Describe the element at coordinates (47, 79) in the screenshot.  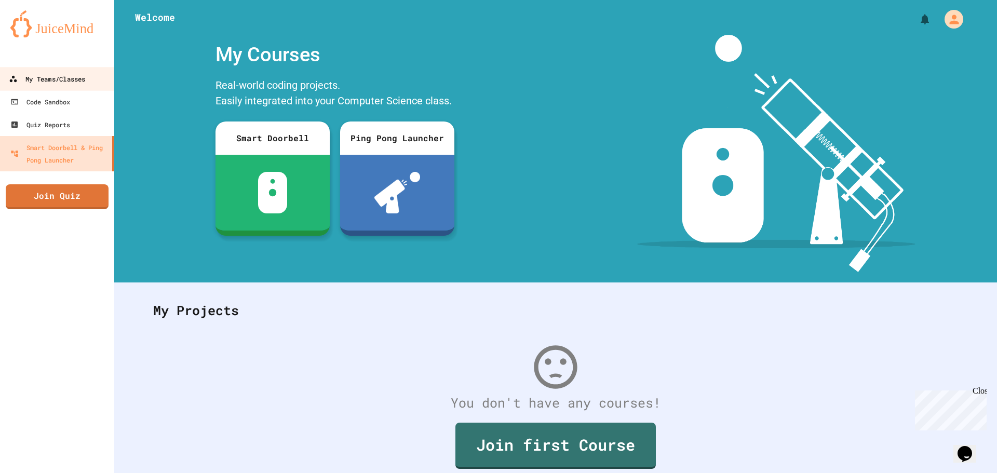
I see `div: My Teams/Classes` at that location.